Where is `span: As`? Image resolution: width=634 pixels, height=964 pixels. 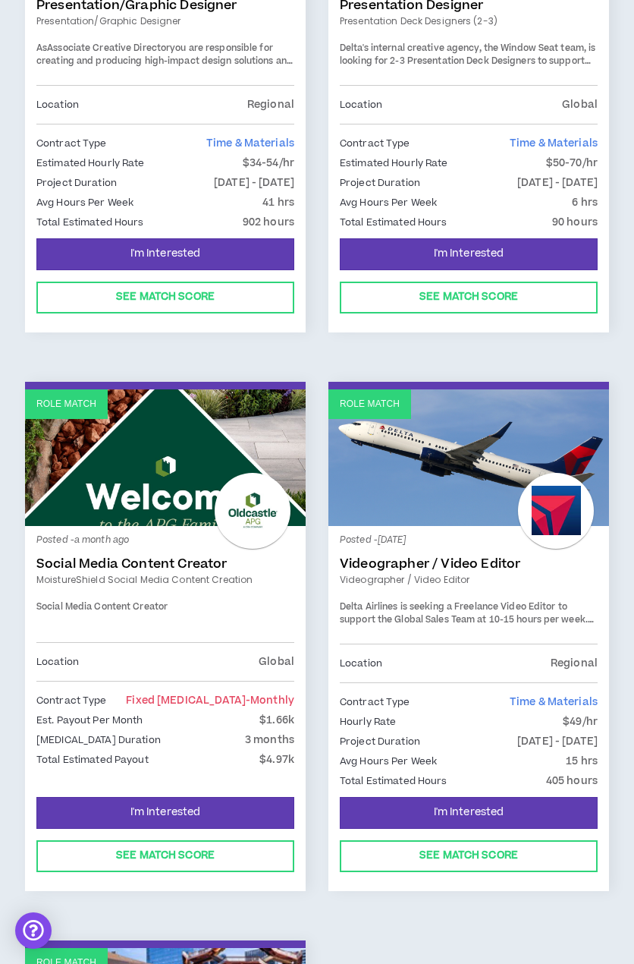 span: As is located at coordinates (42, 48).